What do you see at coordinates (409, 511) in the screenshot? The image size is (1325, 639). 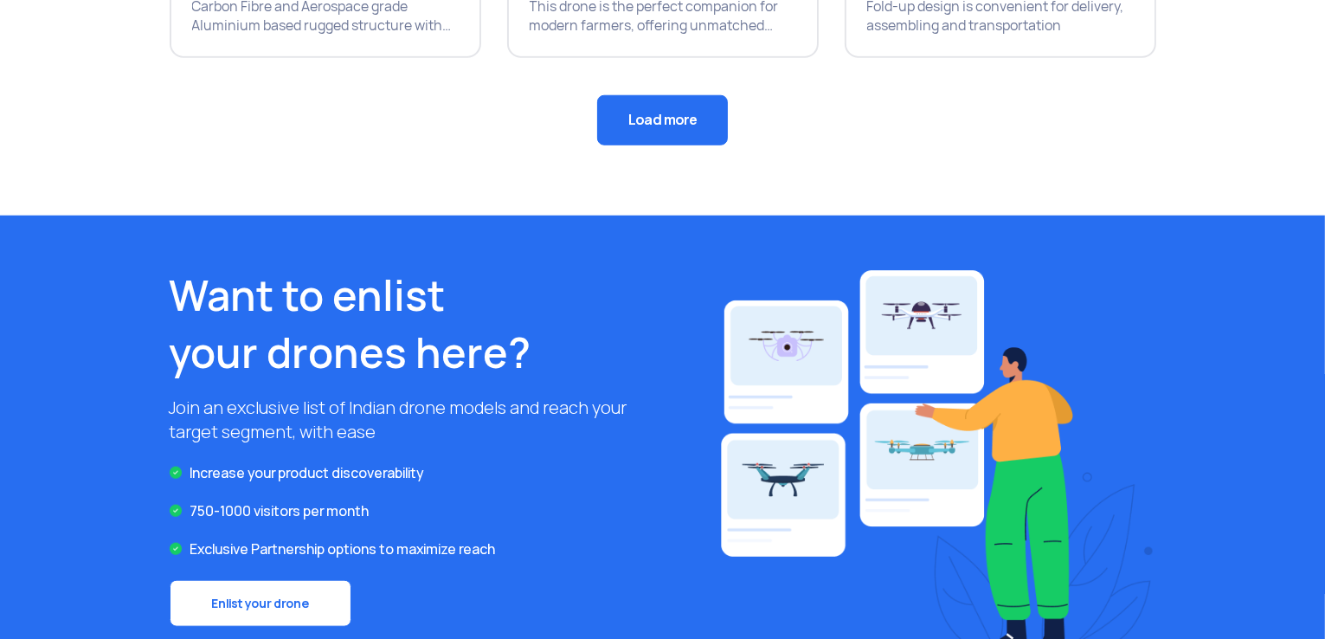 I see `li: 750-1000 visitors per month` at bounding box center [409, 511].